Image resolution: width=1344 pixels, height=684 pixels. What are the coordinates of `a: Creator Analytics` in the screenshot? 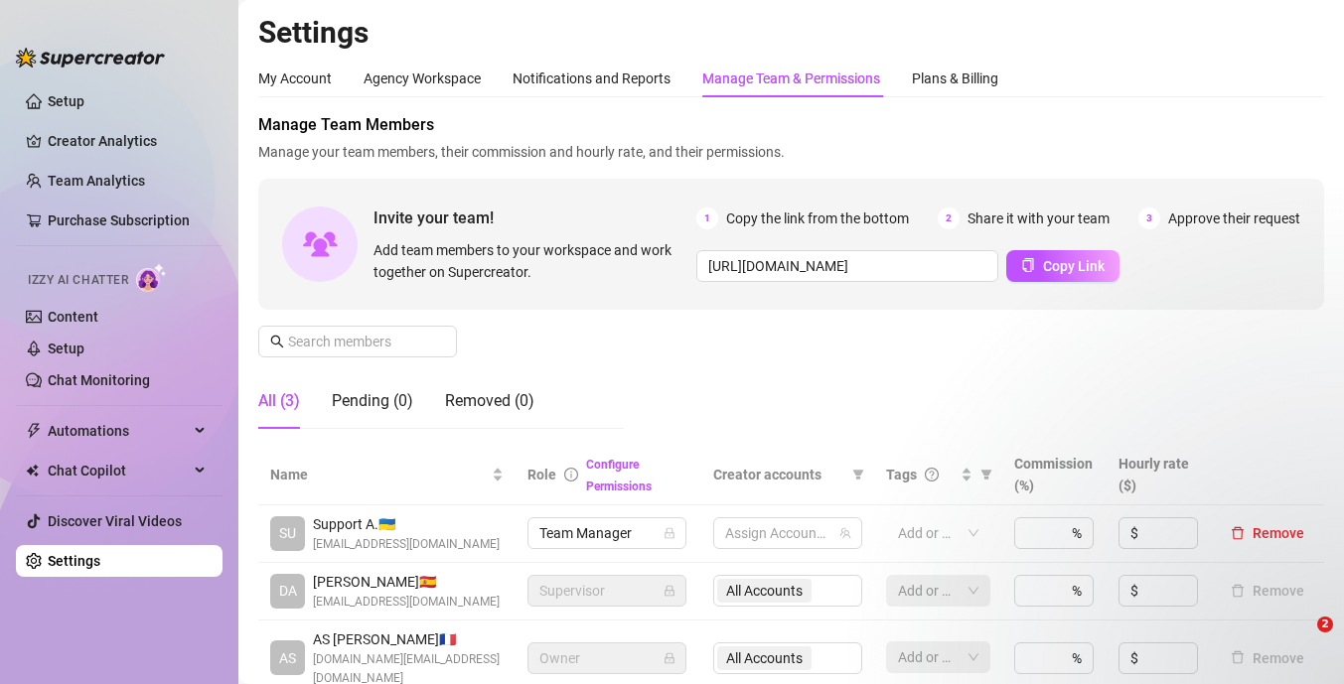 It's located at (127, 141).